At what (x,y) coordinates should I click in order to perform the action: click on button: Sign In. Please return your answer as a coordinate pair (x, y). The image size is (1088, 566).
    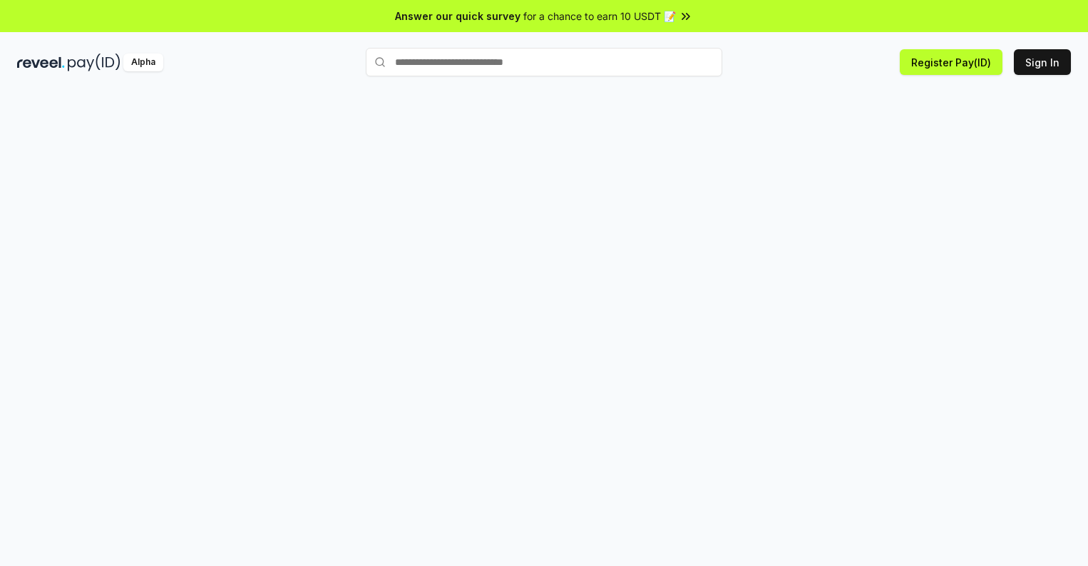
    Looking at the image, I should click on (1043, 62).